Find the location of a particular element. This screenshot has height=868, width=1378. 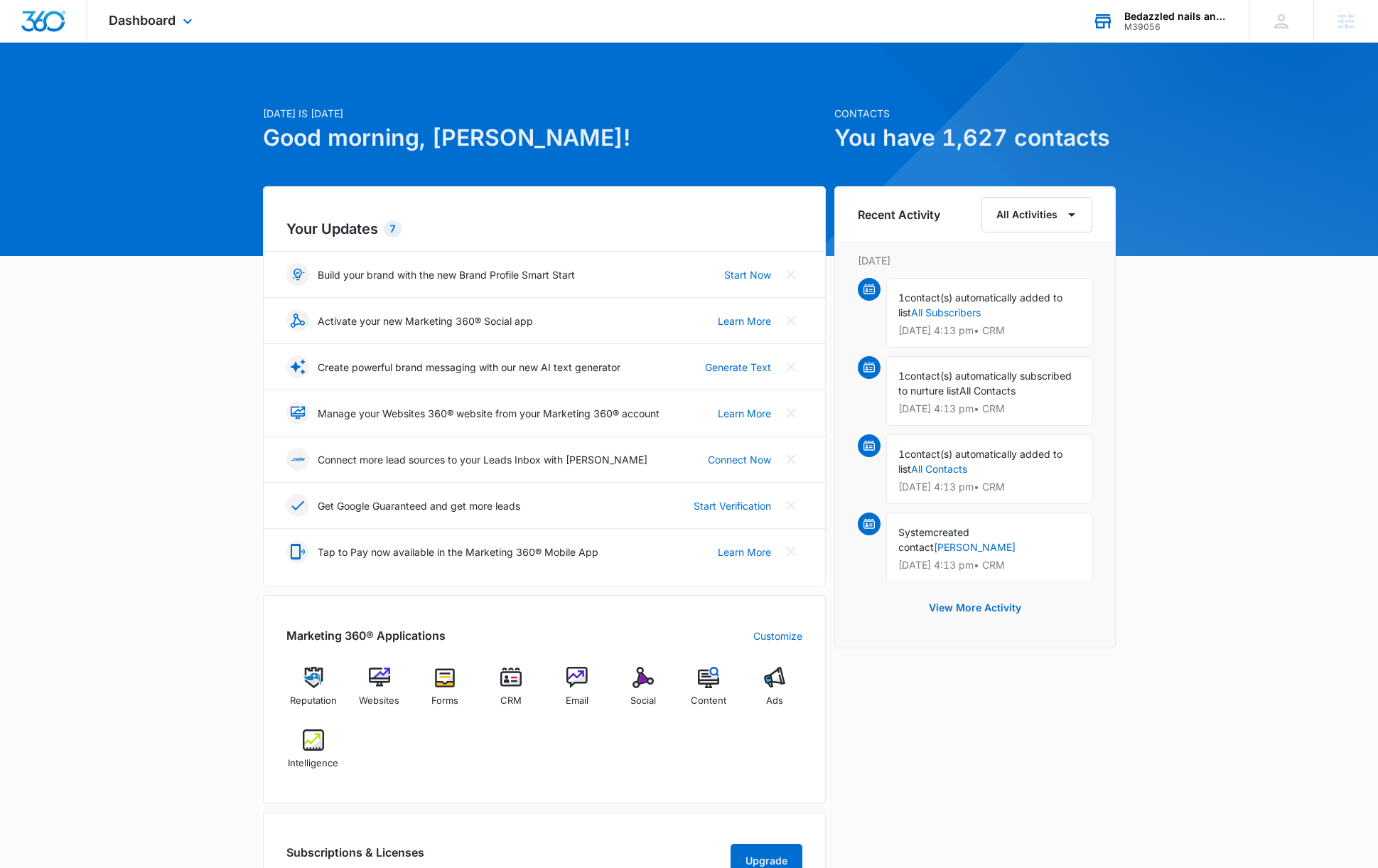

span: Reputation is located at coordinates (314, 701).